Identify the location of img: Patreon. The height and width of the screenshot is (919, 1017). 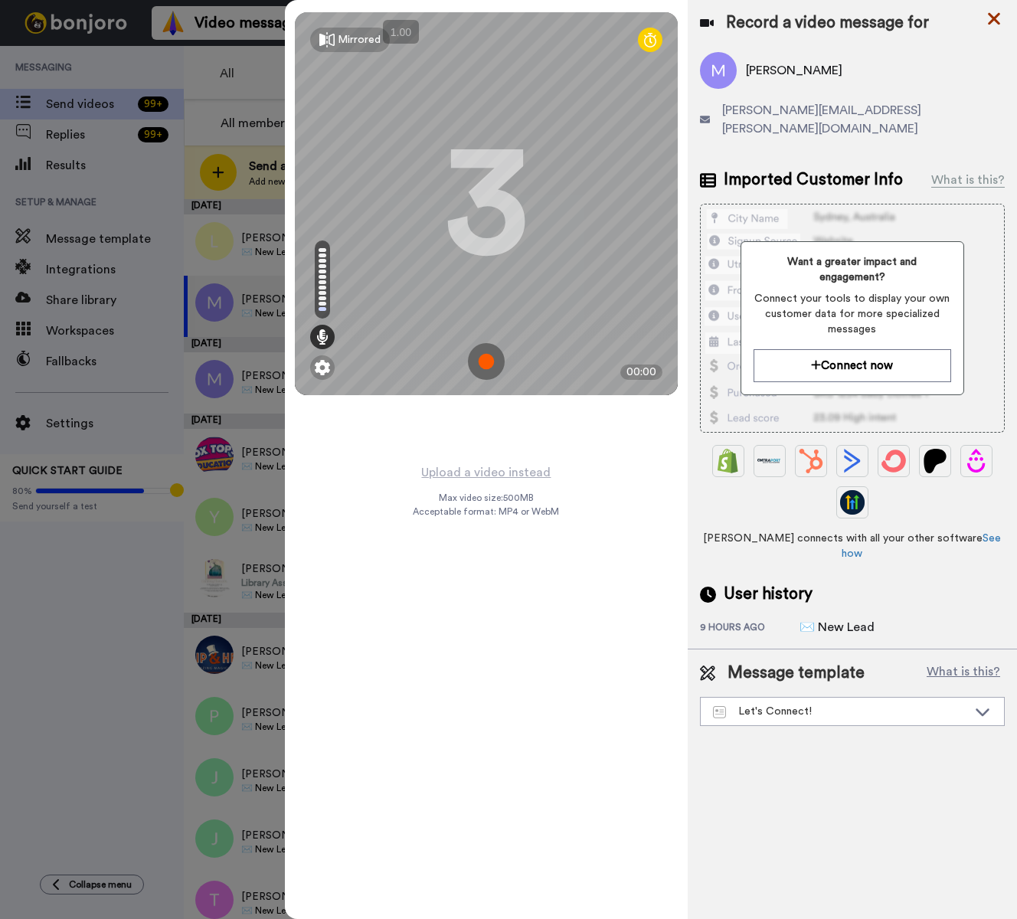
(935, 461).